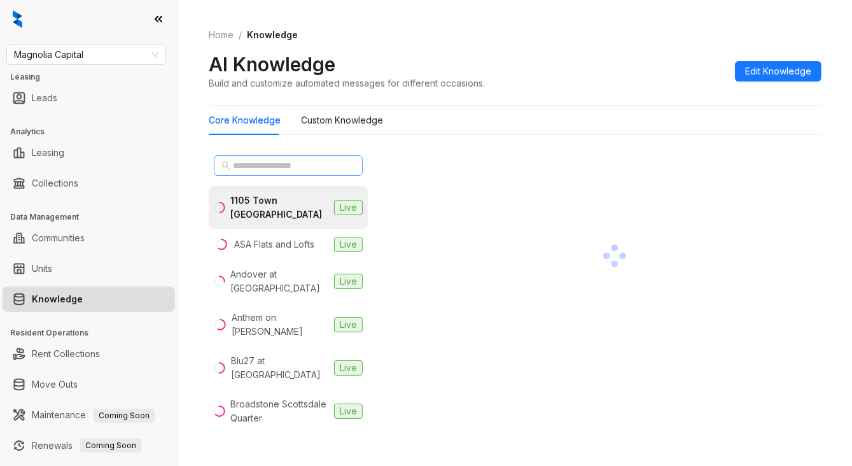 The width and height of the screenshot is (852, 466). Describe the element at coordinates (88, 183) in the screenshot. I see `li: Collections` at that location.